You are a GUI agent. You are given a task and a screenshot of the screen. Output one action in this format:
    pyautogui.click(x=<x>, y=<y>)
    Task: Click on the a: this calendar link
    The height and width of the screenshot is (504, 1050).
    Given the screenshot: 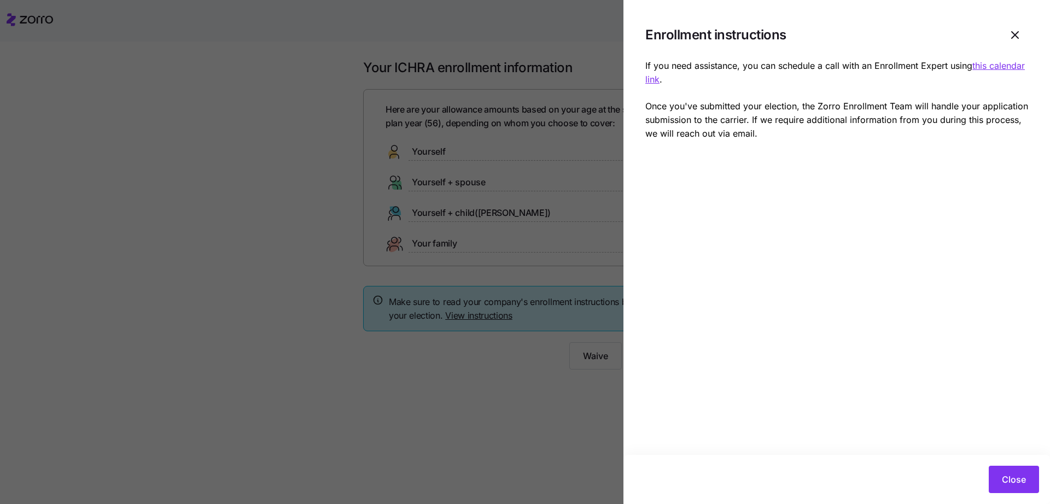 What is the action you would take?
    pyautogui.click(x=835, y=72)
    